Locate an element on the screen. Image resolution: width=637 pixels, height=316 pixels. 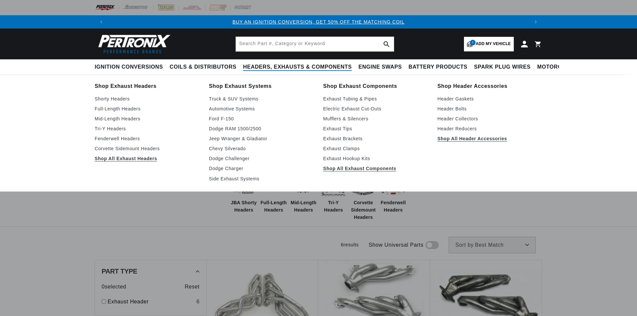
a: Exhaust Header is located at coordinates (150, 302).